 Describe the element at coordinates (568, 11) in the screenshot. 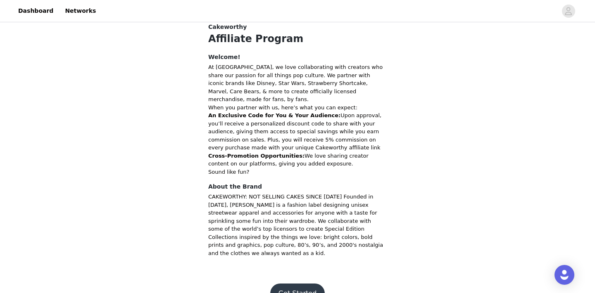

I see `div: avatar` at that location.